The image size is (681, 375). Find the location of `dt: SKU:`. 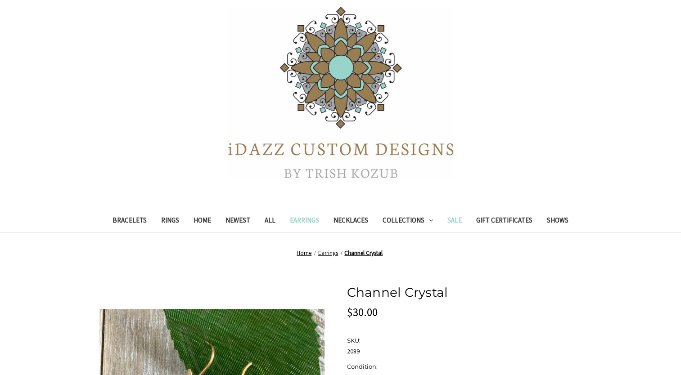

dt: SKU: is located at coordinates (468, 341).